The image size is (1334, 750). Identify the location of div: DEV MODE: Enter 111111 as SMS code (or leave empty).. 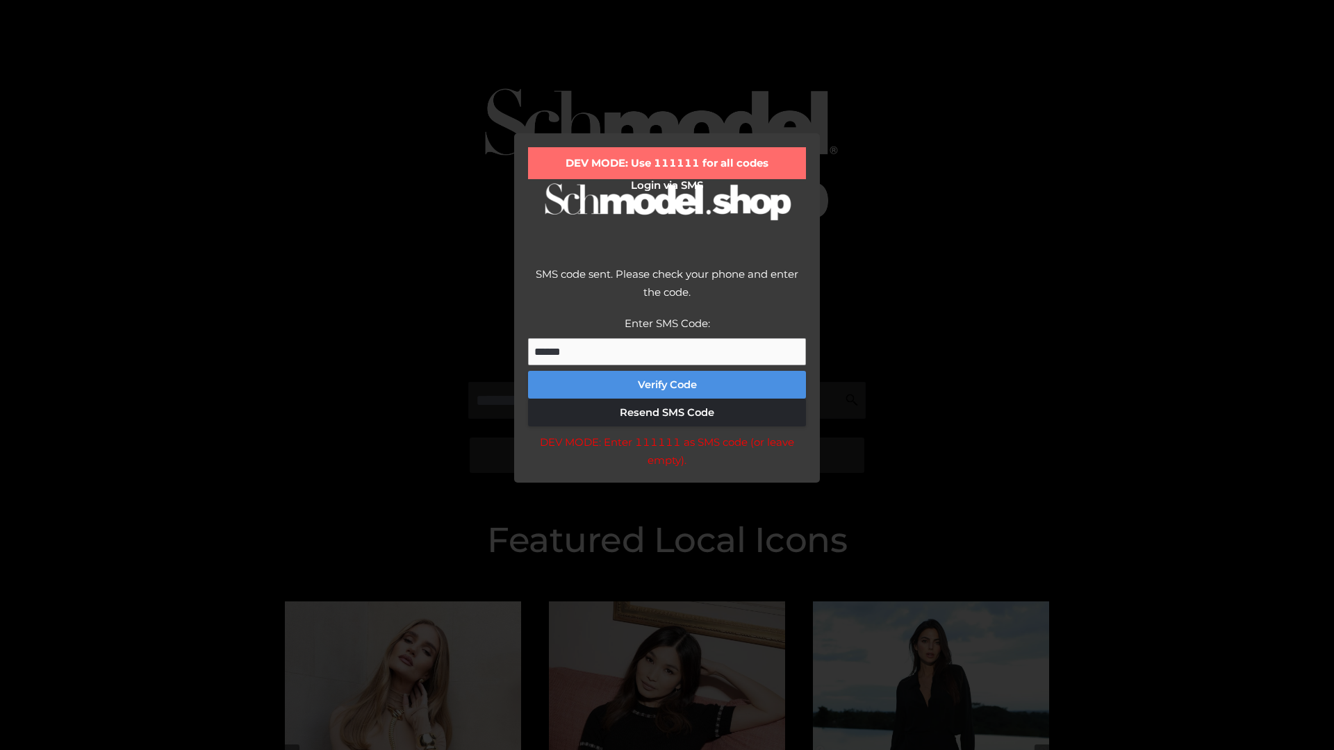
(667, 451).